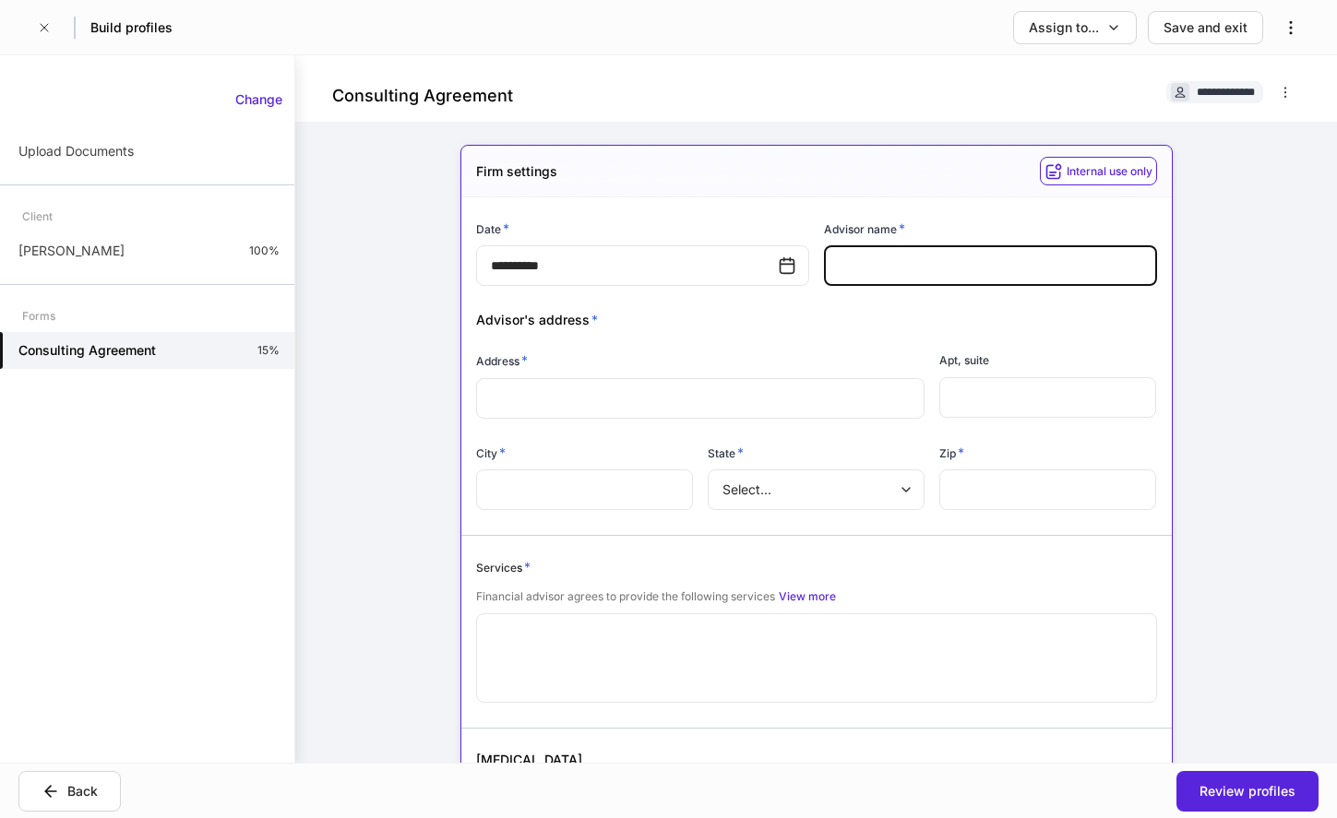 The width and height of the screenshot is (1337, 818). What do you see at coordinates (423, 96) in the screenshot?
I see `h4: Consulting Agreement` at bounding box center [423, 96].